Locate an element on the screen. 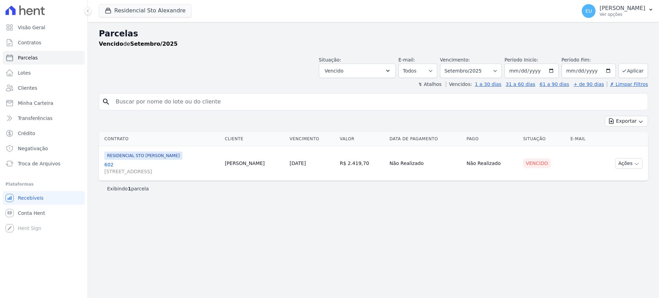 This screenshot has width=659, height=298. span: Negativação is located at coordinates (33, 148).